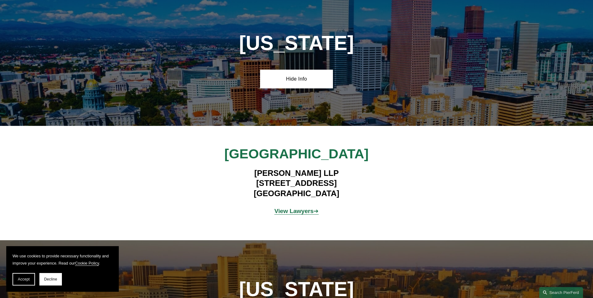 The image size is (593, 298). I want to click on a: View Lawyers➔, so click(297, 211).